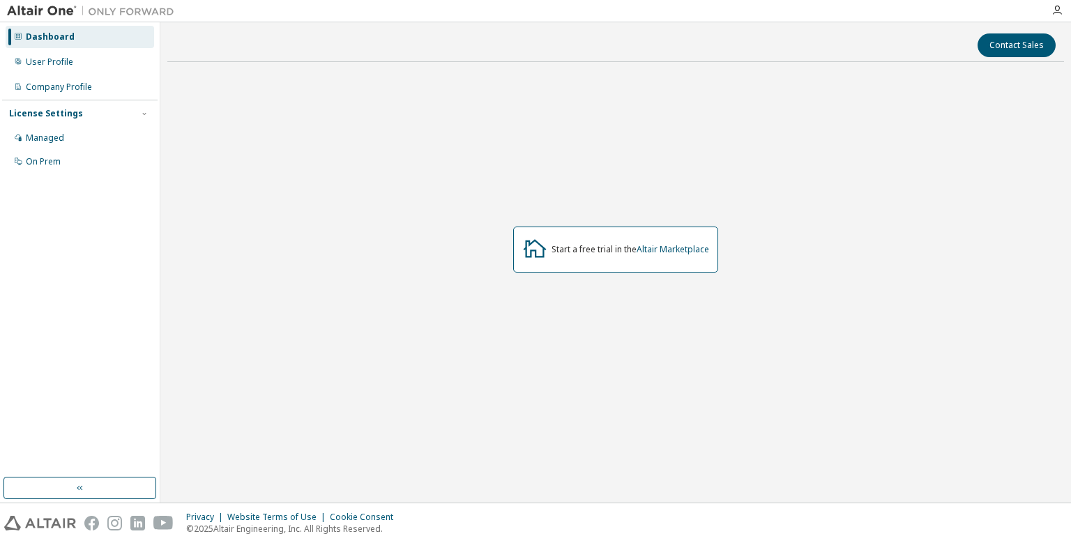  I want to click on img: altair_logo.svg, so click(40, 523).